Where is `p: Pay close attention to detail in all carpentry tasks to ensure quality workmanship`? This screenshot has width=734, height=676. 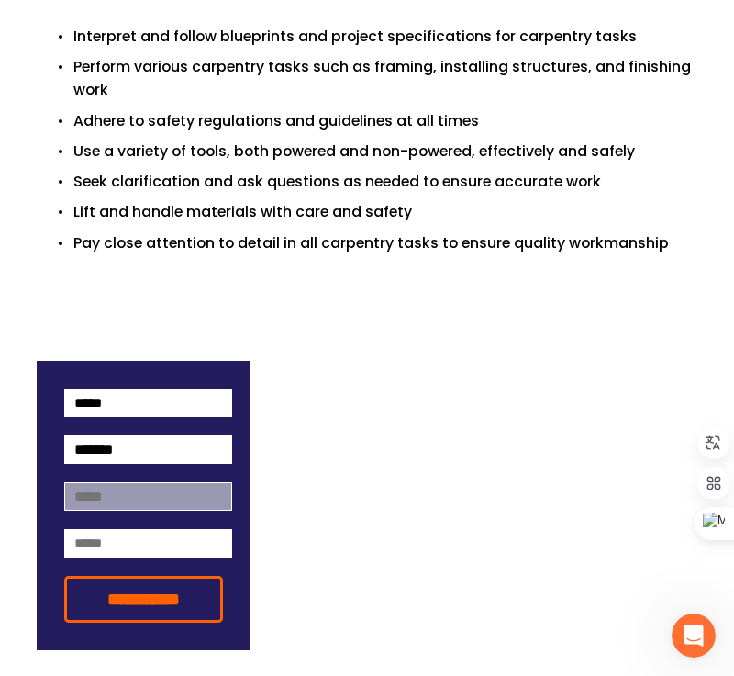
p: Pay close attention to detail in all carpentry tasks to ensure quality workmanship is located at coordinates (386, 242).